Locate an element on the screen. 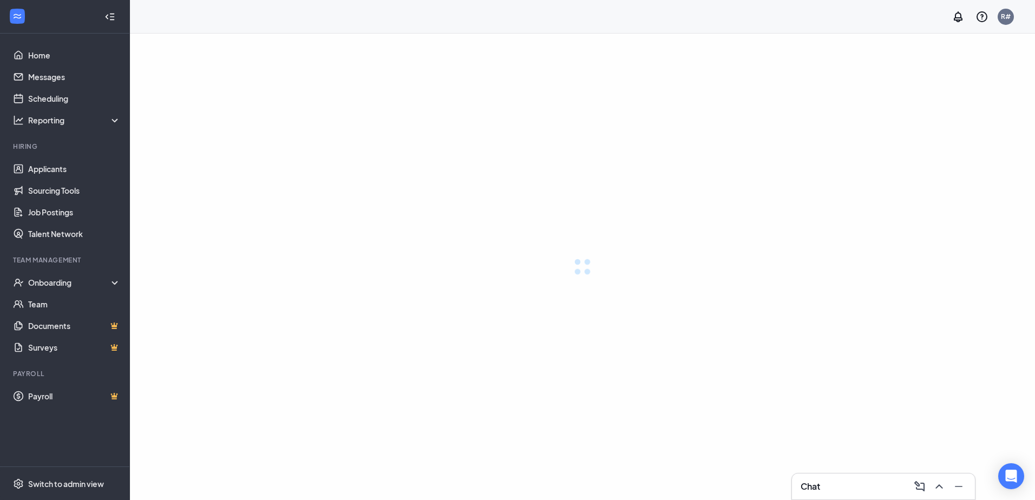 The height and width of the screenshot is (500, 1035). h3: Chat is located at coordinates (810, 487).